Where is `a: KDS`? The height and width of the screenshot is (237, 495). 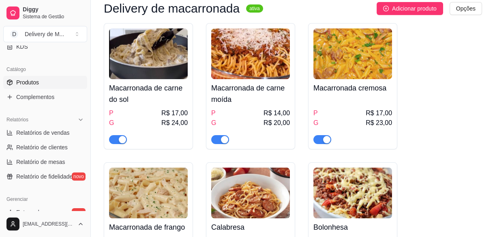
a: KDS is located at coordinates (45, 47).